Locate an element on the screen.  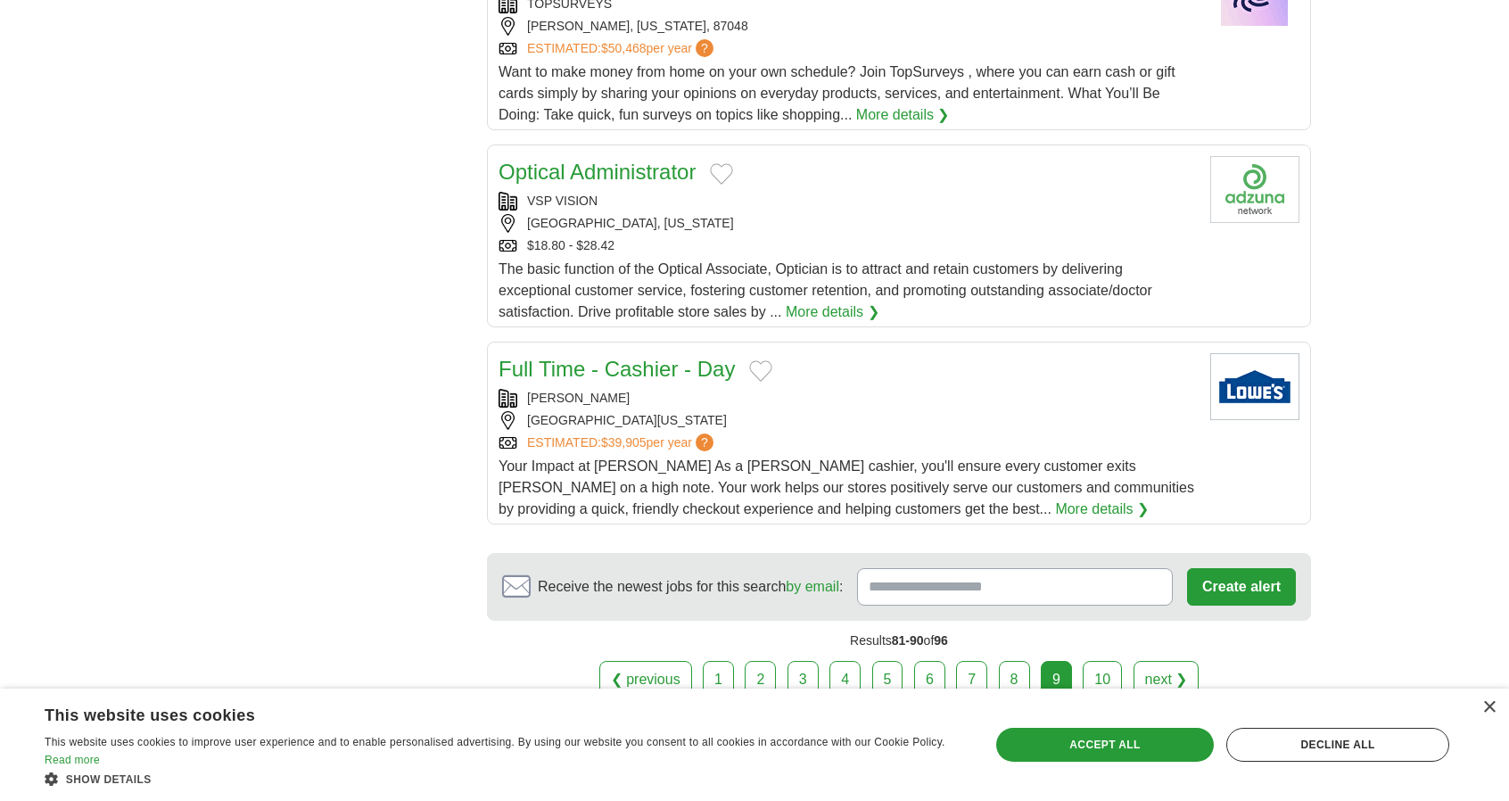
div: Decline all is located at coordinates (1338, 745).